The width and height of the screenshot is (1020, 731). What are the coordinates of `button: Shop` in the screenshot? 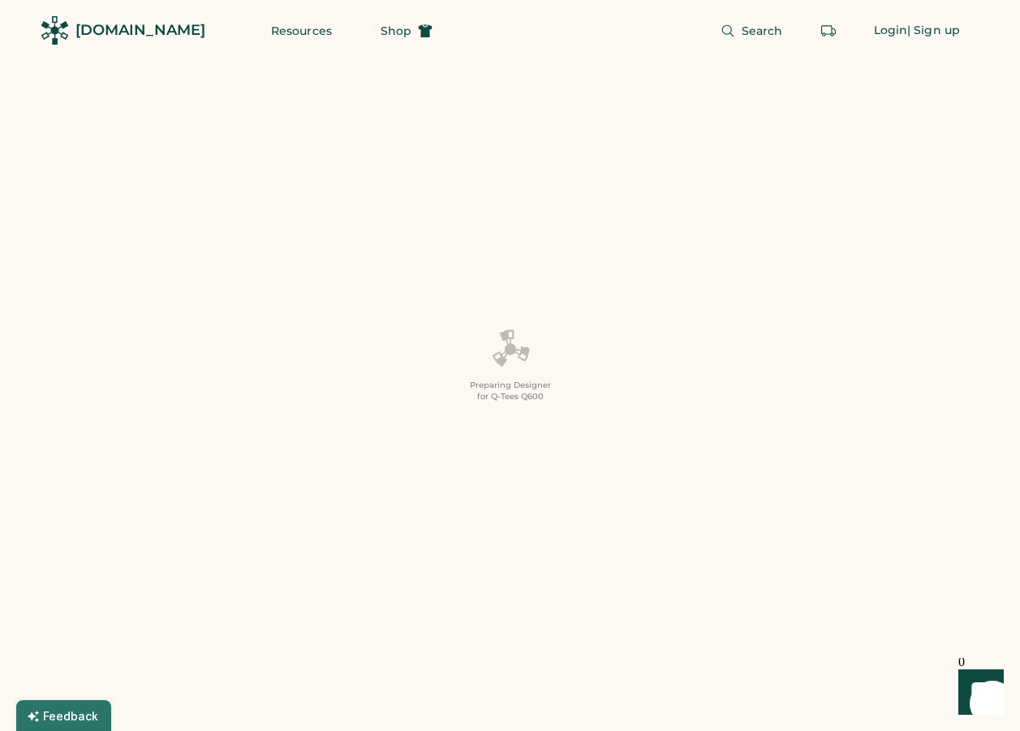 It's located at (406, 31).